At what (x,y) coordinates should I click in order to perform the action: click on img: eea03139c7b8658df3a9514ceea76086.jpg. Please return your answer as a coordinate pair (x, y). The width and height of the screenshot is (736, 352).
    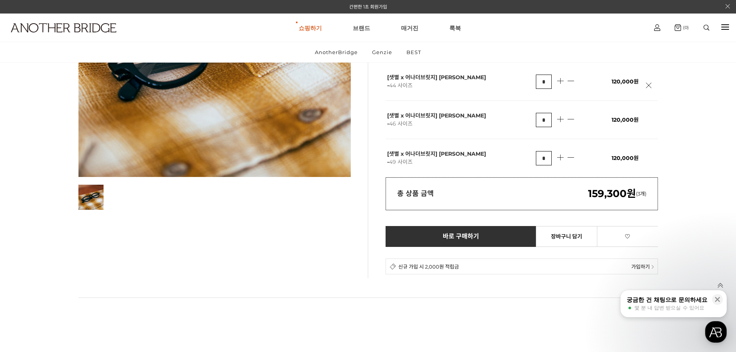
    Looking at the image, I should click on (91, 197).